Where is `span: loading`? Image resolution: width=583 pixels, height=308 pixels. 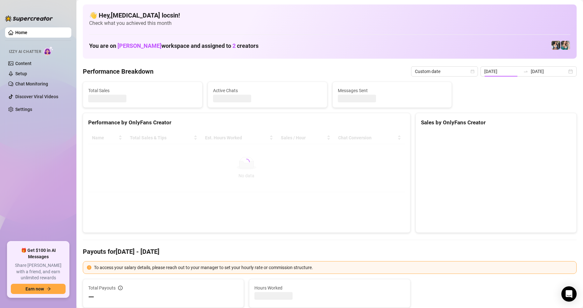
span: loading is located at coordinates (247, 162).